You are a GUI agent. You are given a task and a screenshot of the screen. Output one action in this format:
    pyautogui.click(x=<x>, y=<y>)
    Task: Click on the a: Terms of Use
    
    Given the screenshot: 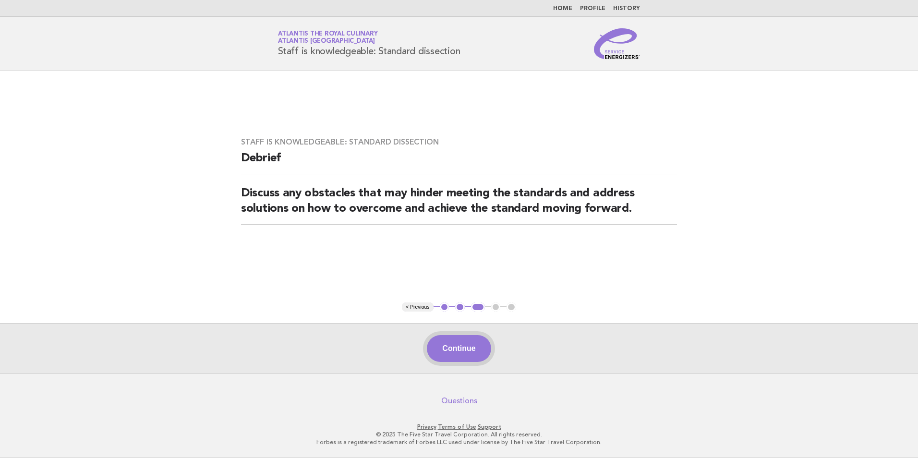 What is the action you would take?
    pyautogui.click(x=457, y=427)
    